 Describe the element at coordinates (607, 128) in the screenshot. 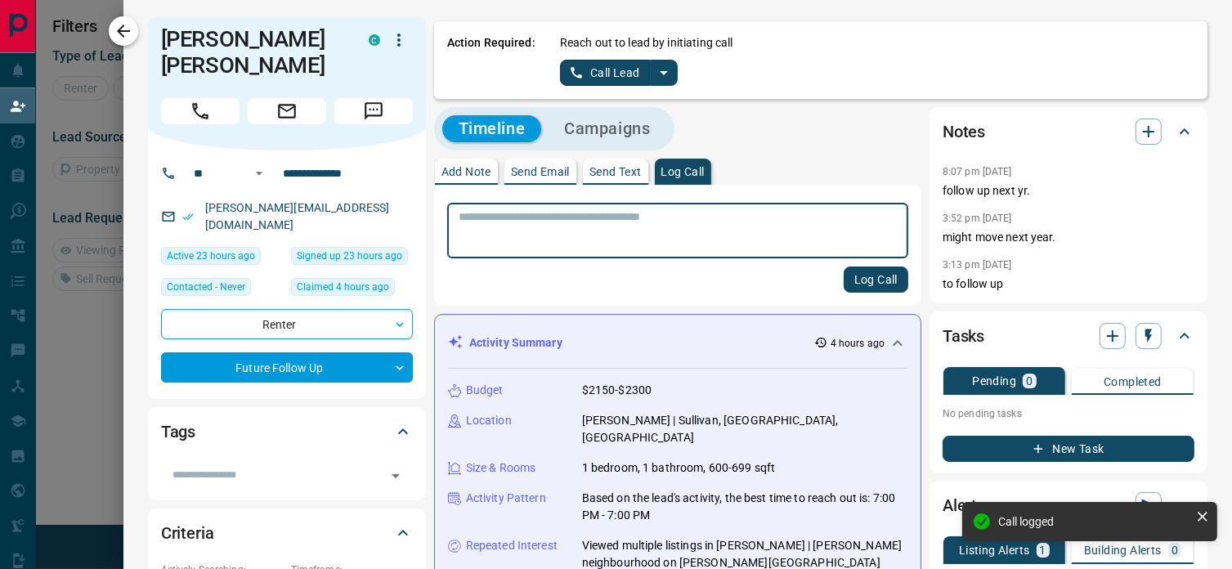

I see `button: Campaigns` at that location.